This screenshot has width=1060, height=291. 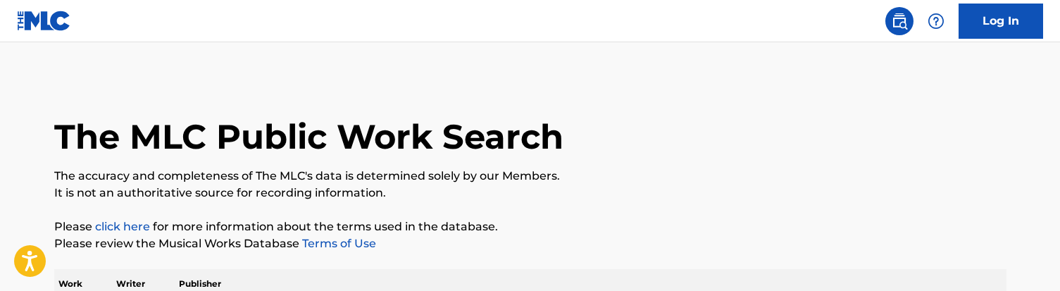 I want to click on div: Help, so click(x=936, y=21).